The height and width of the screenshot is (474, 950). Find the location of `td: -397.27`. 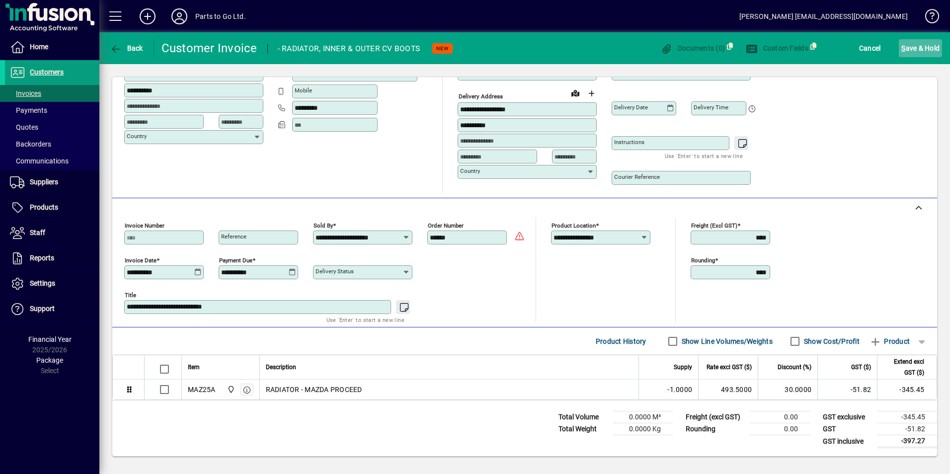

td: -397.27 is located at coordinates (907, 441).